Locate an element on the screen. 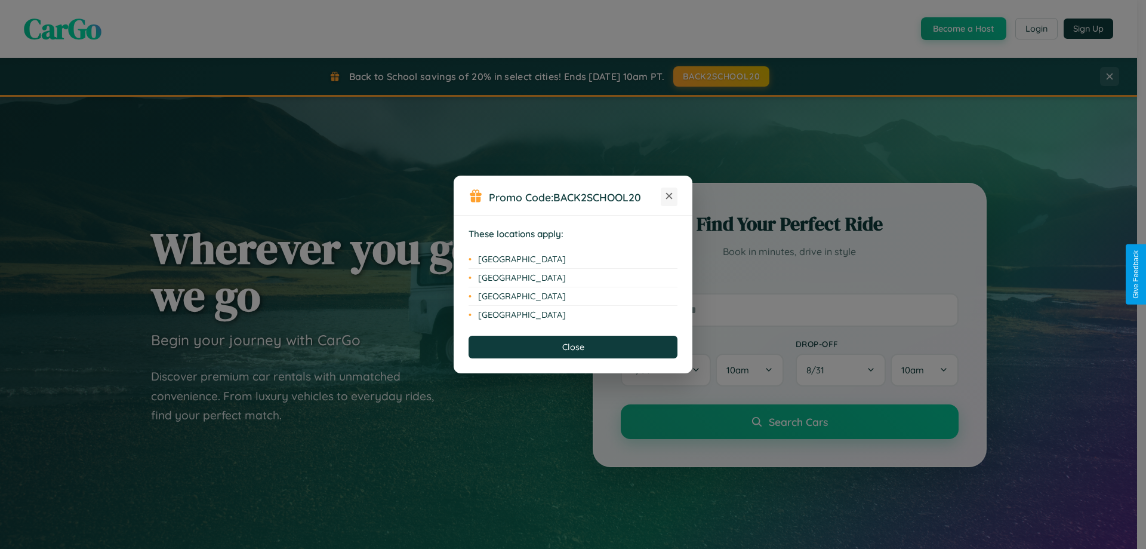  b: BACK2SCHOOL20 is located at coordinates (597, 197).